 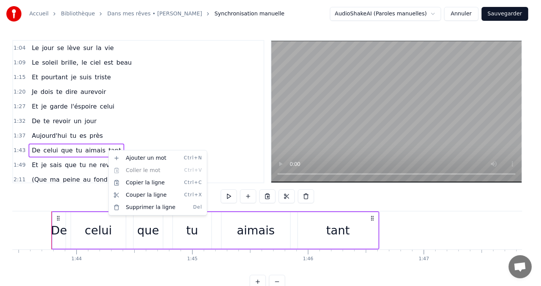 I want to click on span: Del, so click(x=197, y=208).